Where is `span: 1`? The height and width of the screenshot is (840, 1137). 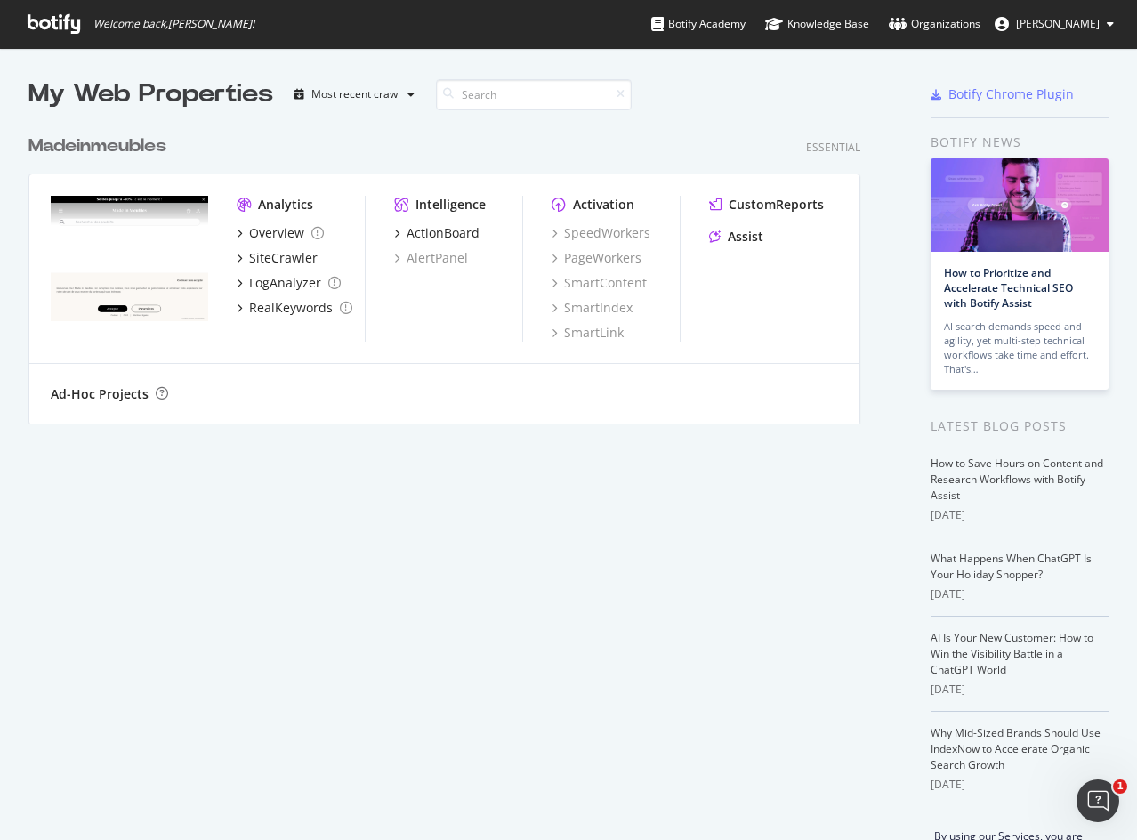 span: 1 is located at coordinates (1120, 786).